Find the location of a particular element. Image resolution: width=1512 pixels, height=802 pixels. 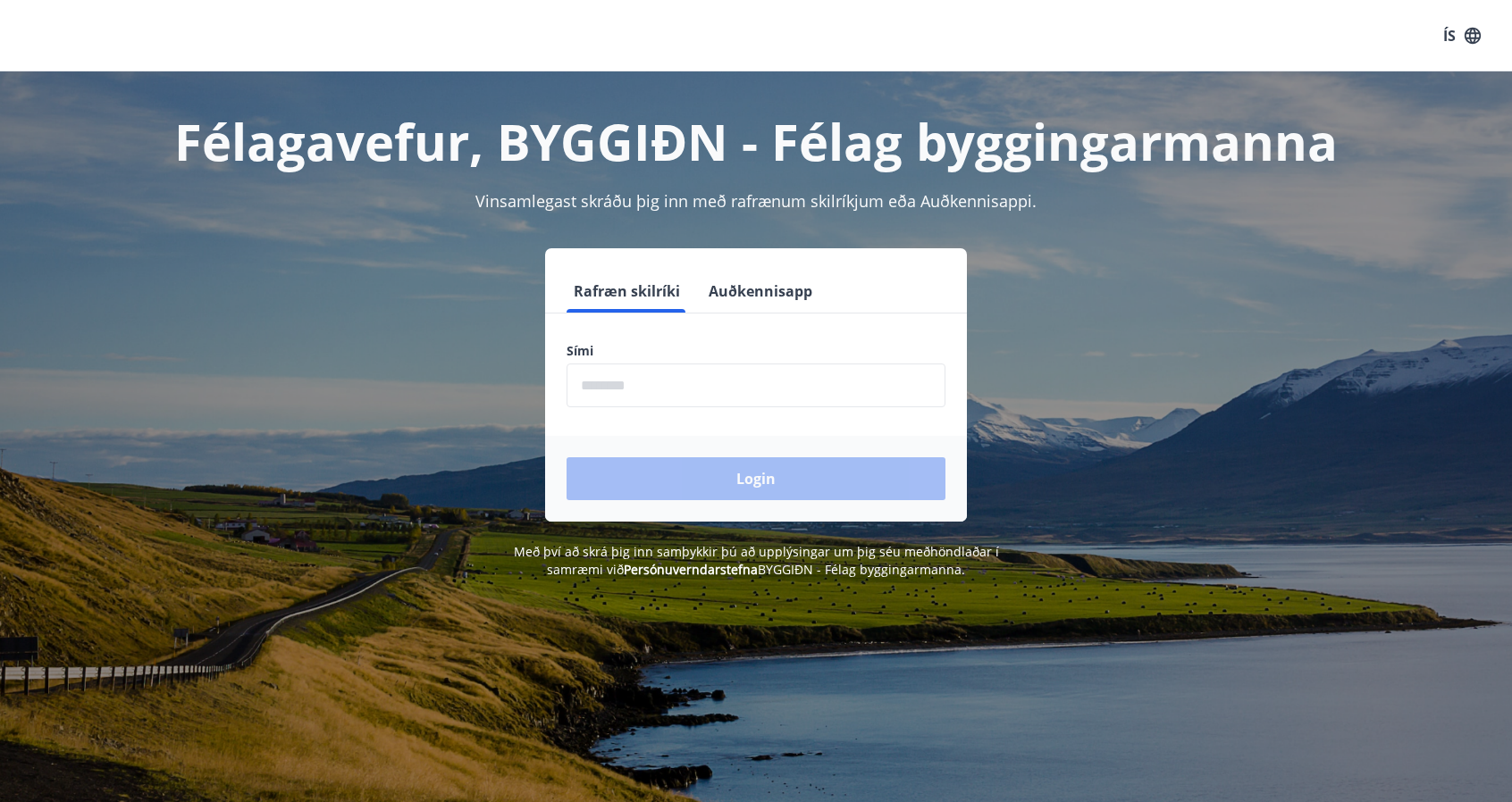

span: Vinsamlegast skráðu þig inn með rafrænum skilríkjum eða Auðkennisappi. is located at coordinates (756, 201).